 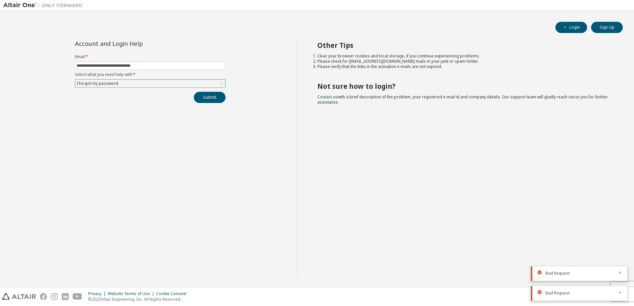 What do you see at coordinates (327, 97) in the screenshot?
I see `a: Contact us` at bounding box center [327, 97].